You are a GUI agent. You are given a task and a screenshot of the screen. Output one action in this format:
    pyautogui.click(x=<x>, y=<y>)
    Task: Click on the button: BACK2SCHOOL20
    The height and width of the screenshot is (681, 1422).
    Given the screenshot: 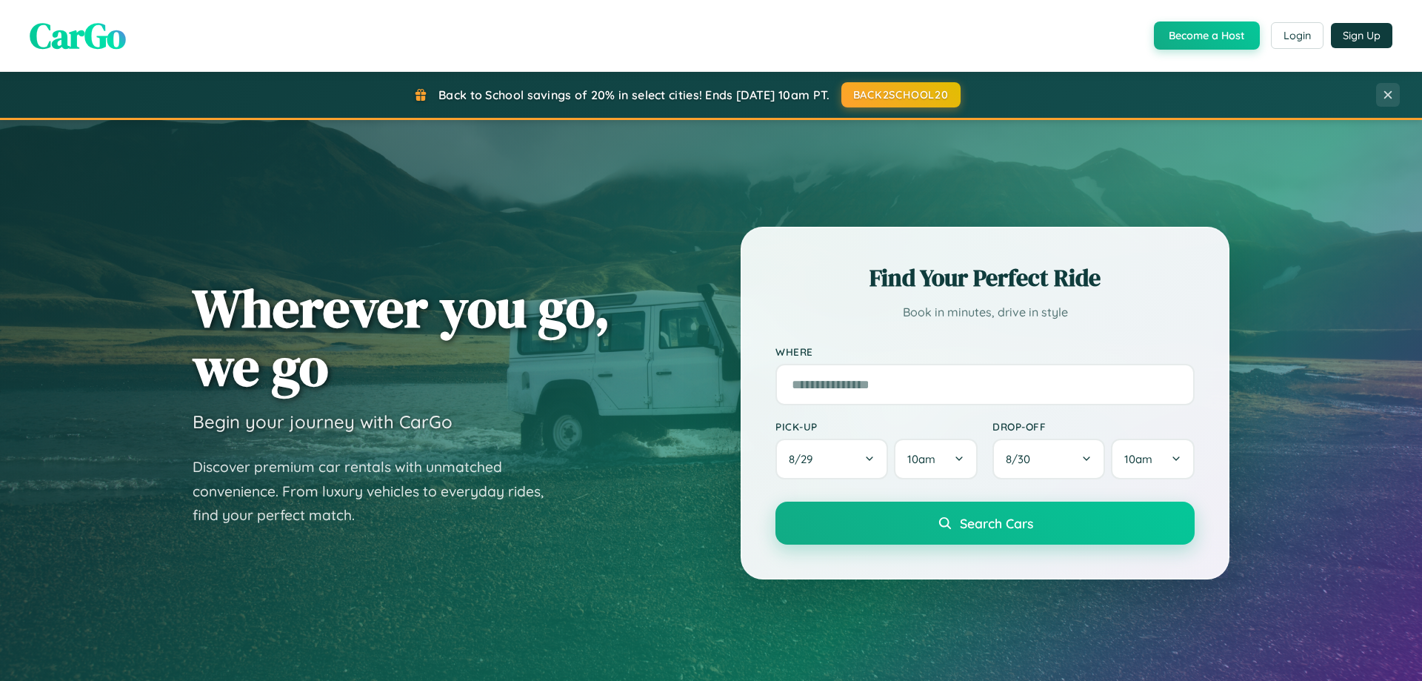 What is the action you would take?
    pyautogui.click(x=901, y=95)
    